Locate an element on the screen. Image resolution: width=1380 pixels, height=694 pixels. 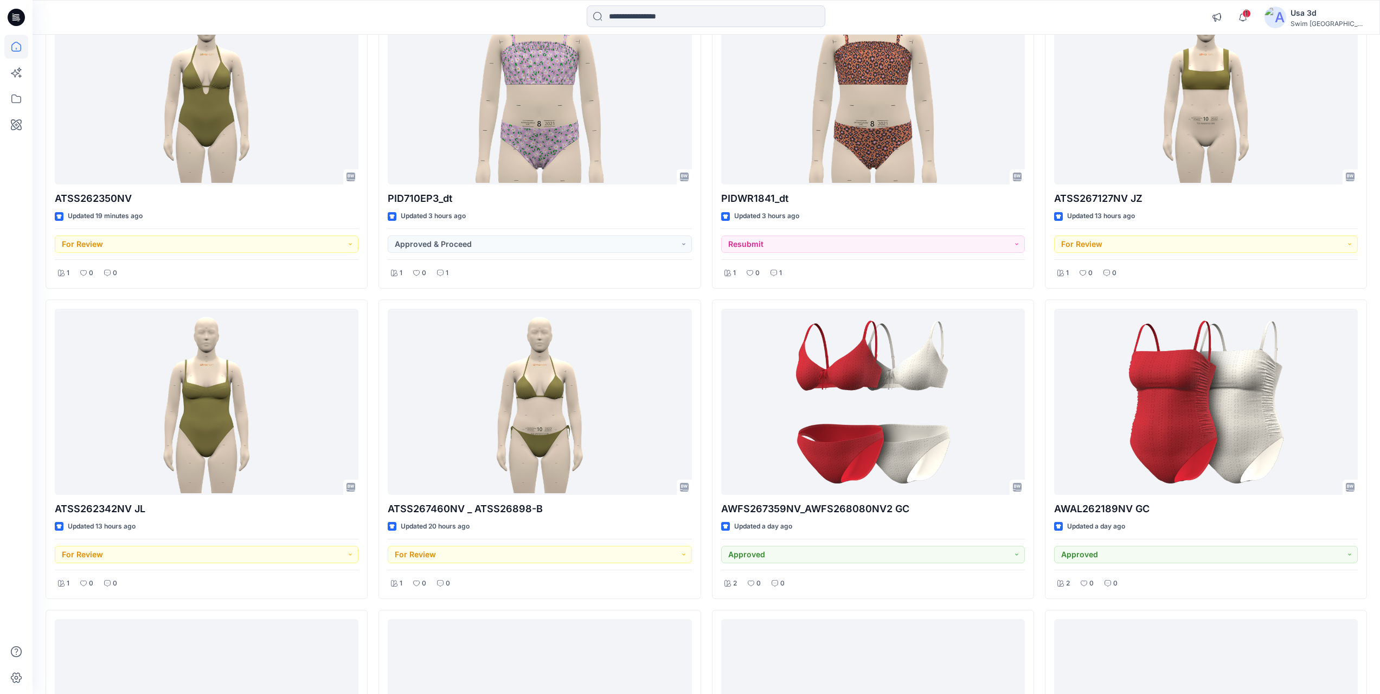
p: AWFS267359NV_AWFS268080NV2 GC is located at coordinates (873, 509).